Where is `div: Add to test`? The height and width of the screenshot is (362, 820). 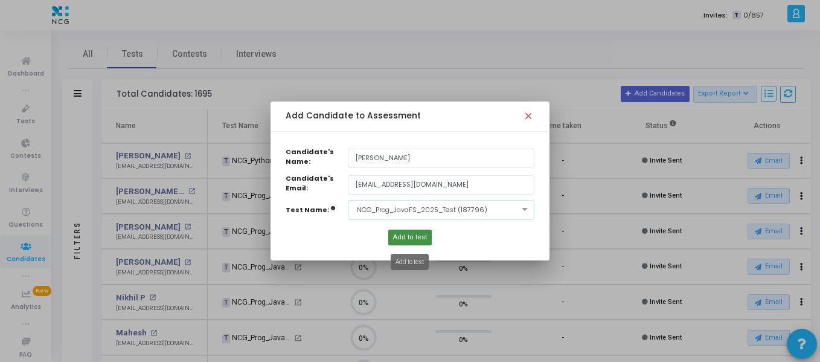
div: Add to test is located at coordinates (409, 261).